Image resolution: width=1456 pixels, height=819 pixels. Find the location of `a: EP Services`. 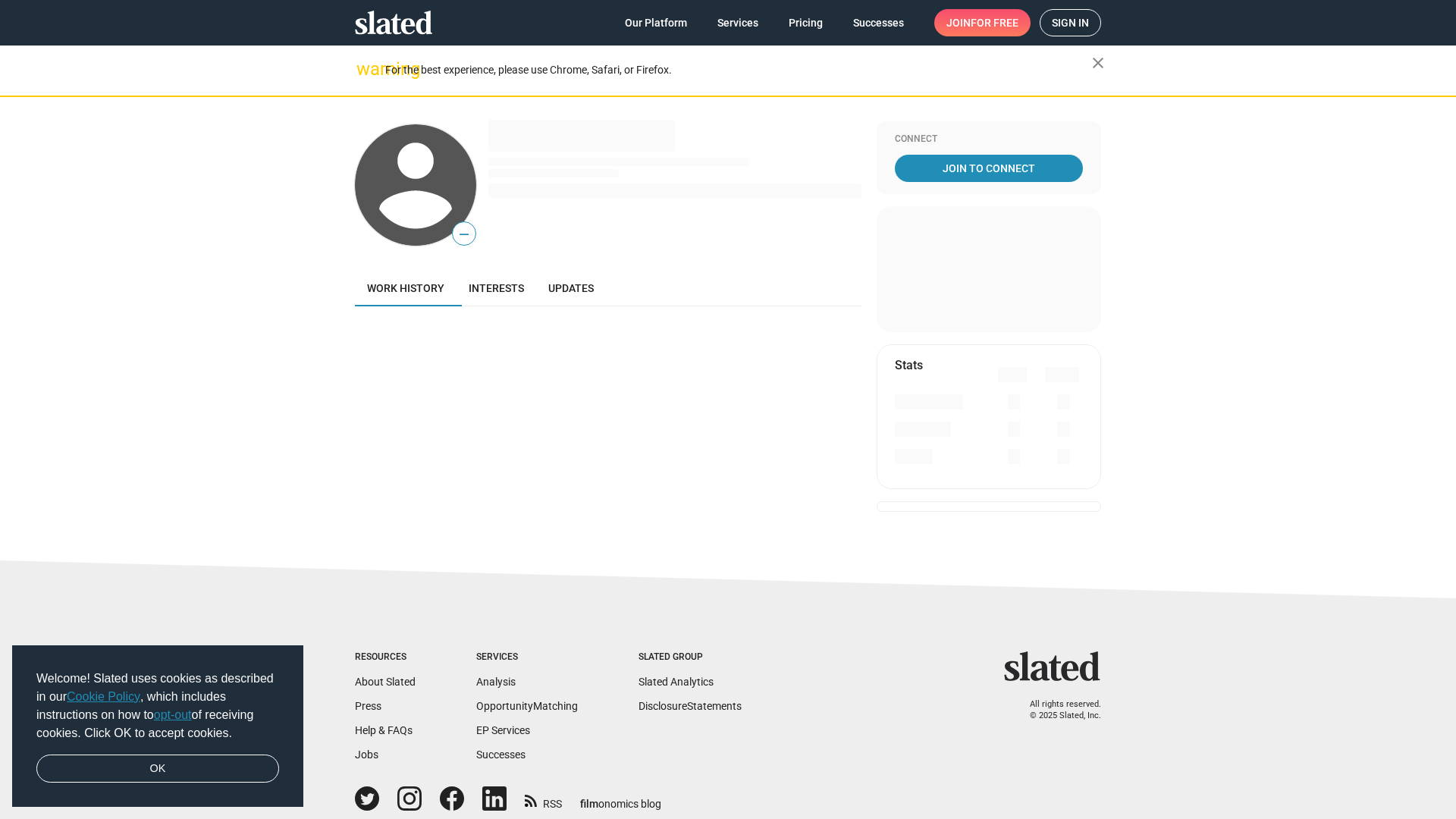

a: EP Services is located at coordinates (503, 731).